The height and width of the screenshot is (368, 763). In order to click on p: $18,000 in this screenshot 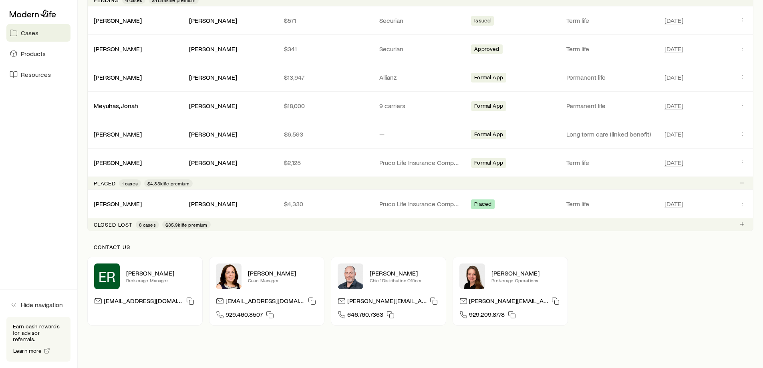, I will do `click(325, 106)`.